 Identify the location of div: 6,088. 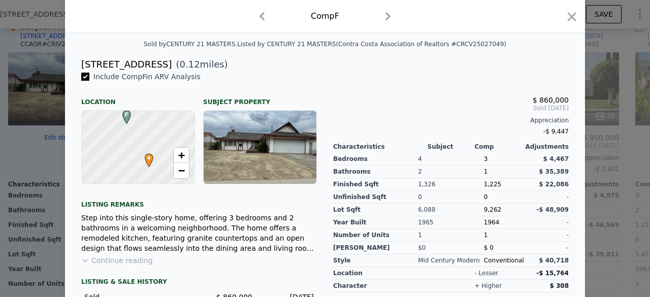
(451, 210).